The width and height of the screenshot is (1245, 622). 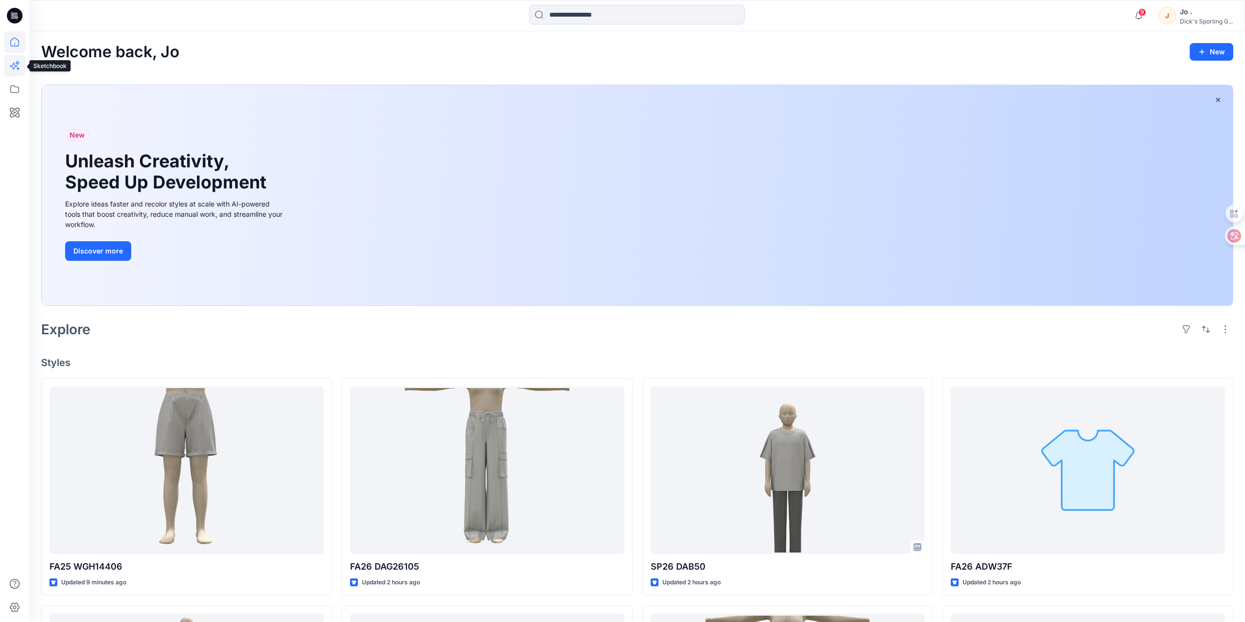 What do you see at coordinates (1088, 471) in the screenshot?
I see `a: FA26 ADW37F` at bounding box center [1088, 471].